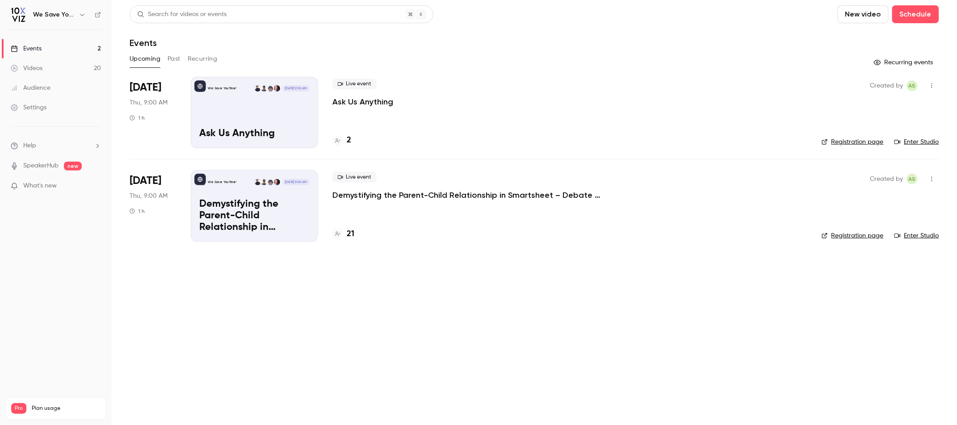 This screenshot has width=957, height=425. What do you see at coordinates (349, 140) in the screenshot?
I see `h4: 2` at bounding box center [349, 140].